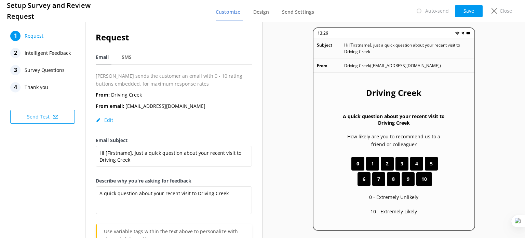 The height and width of the screenshot is (238, 525). Describe the element at coordinates (15, 87) in the screenshot. I see `div: 4` at that location.